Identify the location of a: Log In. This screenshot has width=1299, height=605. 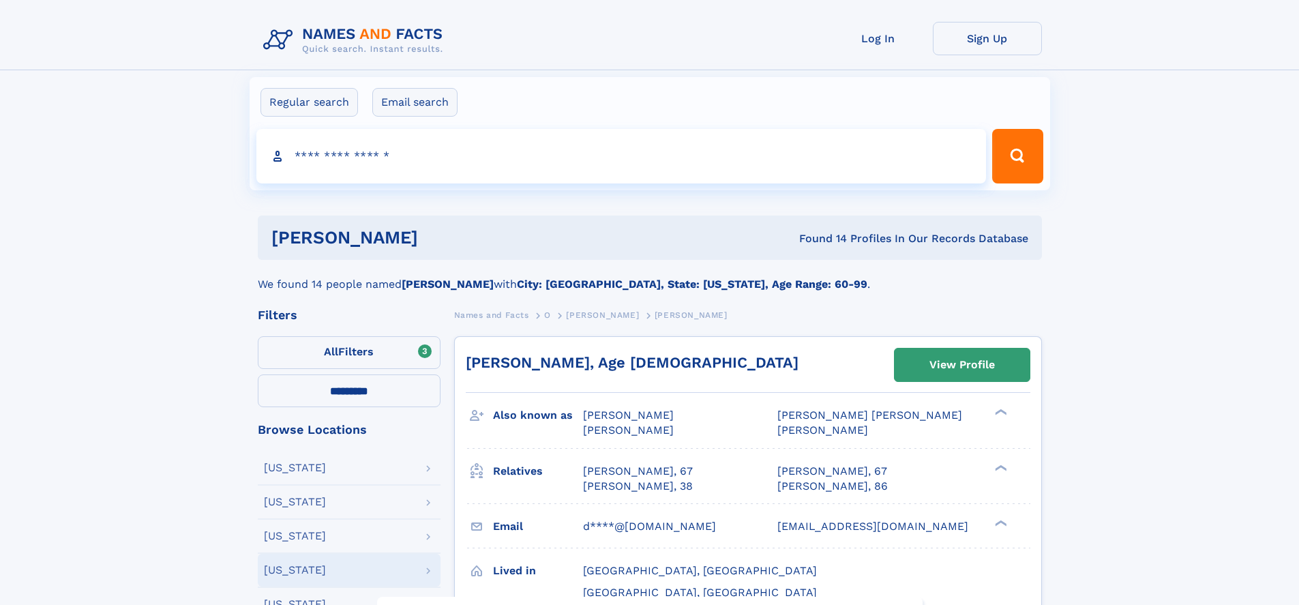
(878, 38).